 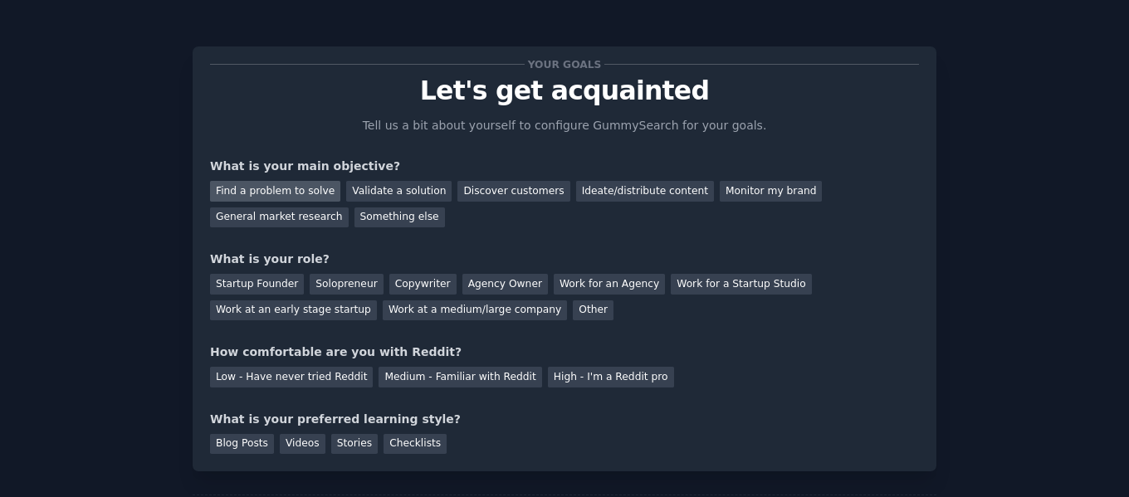 What do you see at coordinates (256, 284) in the screenshot?
I see `div: Startup Founder` at bounding box center [256, 284].